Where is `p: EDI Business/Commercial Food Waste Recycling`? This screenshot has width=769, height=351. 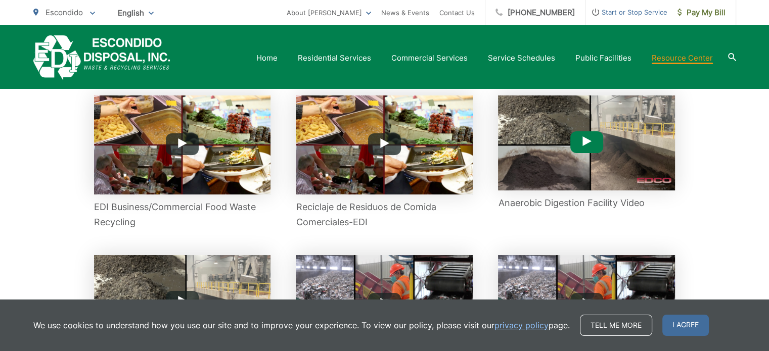 p: EDI Business/Commercial Food Waste Recycling is located at coordinates (183, 215).